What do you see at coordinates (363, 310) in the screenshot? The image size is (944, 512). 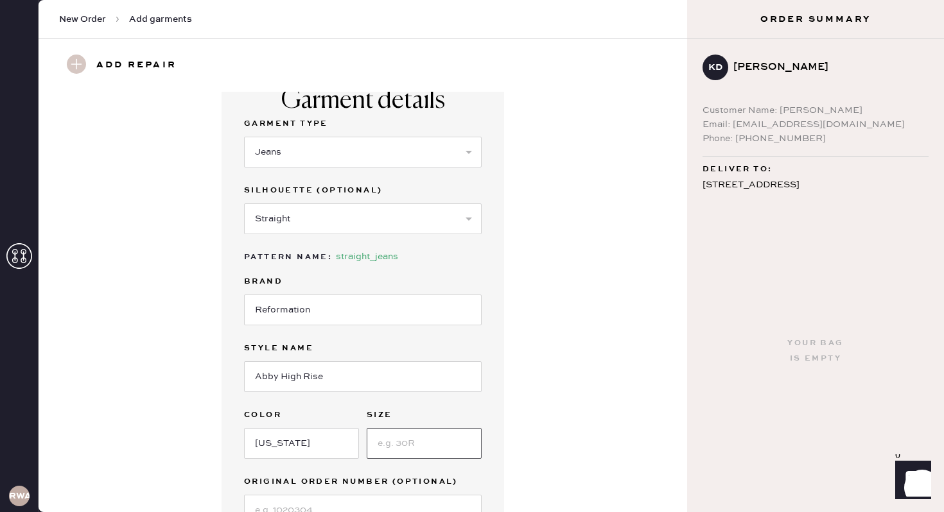 I see `input: Brand name` at bounding box center [363, 310].